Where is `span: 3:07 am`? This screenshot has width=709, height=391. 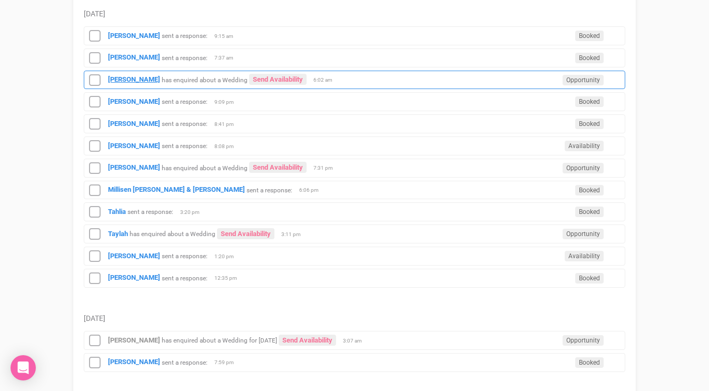 span: 3:07 am is located at coordinates (356, 341).